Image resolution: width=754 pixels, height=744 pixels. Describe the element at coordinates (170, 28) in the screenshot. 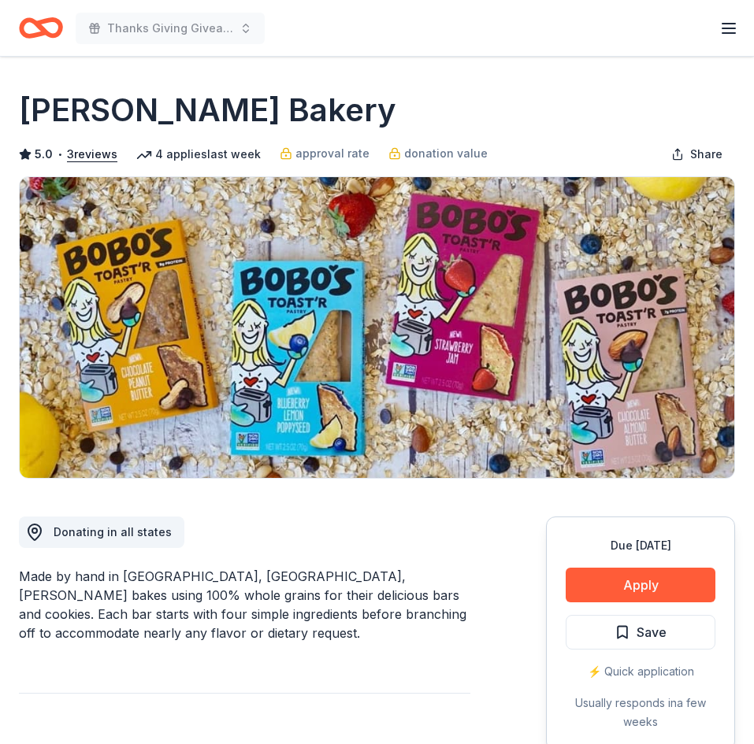

I see `button: Thanks Giving Giveaway` at that location.